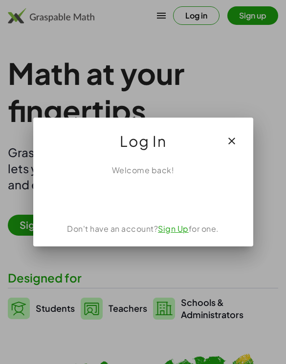  What do you see at coordinates (143, 198) in the screenshot?
I see `div: Sign in with Google. Opens in new tab` at bounding box center [143, 198].